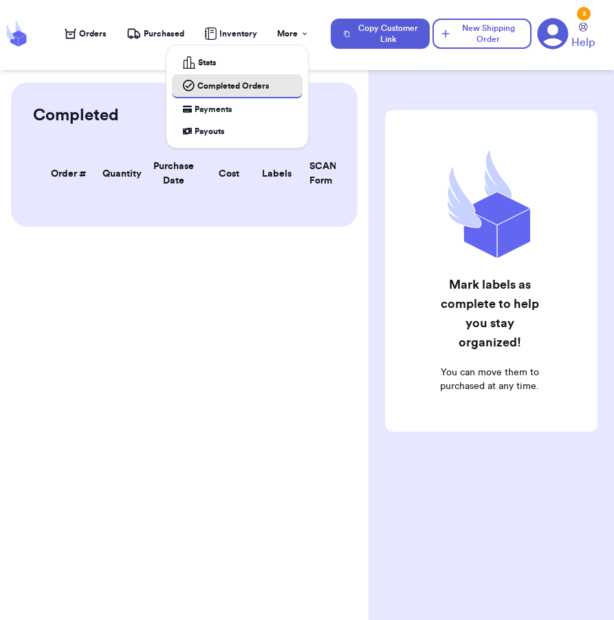  Describe the element at coordinates (583, 43) in the screenshot. I see `span: Help` at that location.